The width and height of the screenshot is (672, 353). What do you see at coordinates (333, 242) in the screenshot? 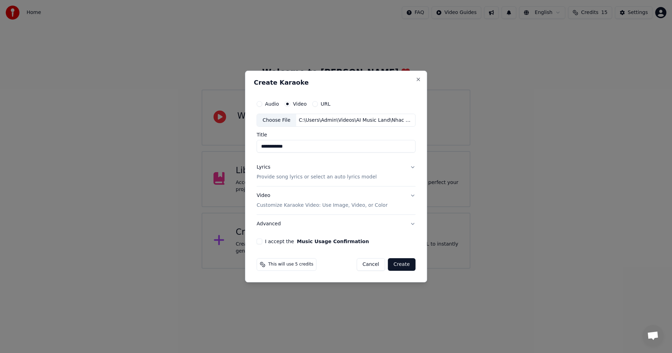
I see `button: I accept the` at bounding box center [333, 242].